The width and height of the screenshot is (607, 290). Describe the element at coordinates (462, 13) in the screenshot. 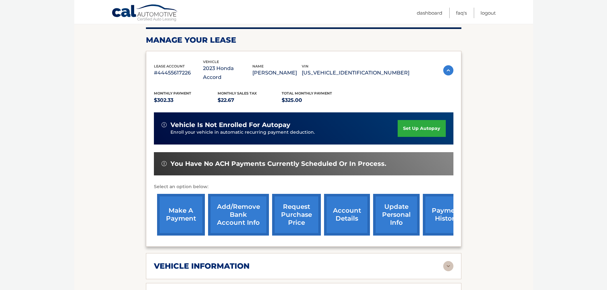

I see `a: FAQ's` at that location.